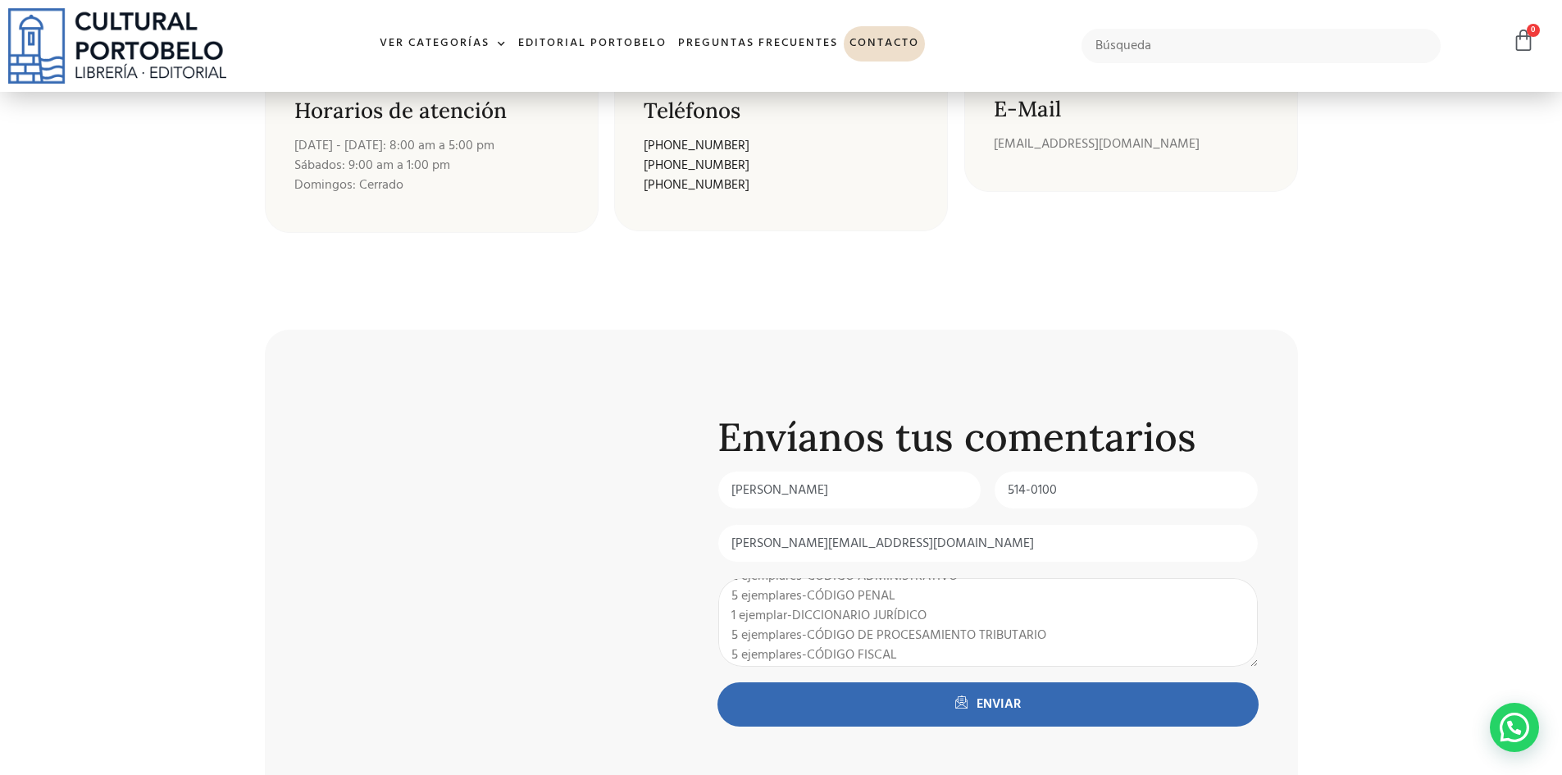 This screenshot has height=775, width=1562. I want to click on a: Editorial Portobelo, so click(592, 43).